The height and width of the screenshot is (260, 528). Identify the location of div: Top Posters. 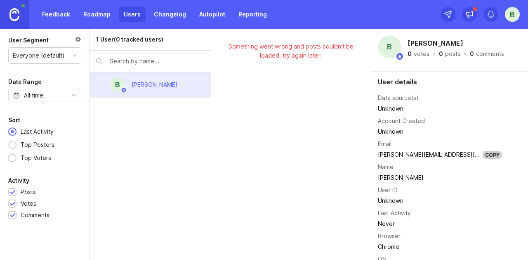
(38, 145).